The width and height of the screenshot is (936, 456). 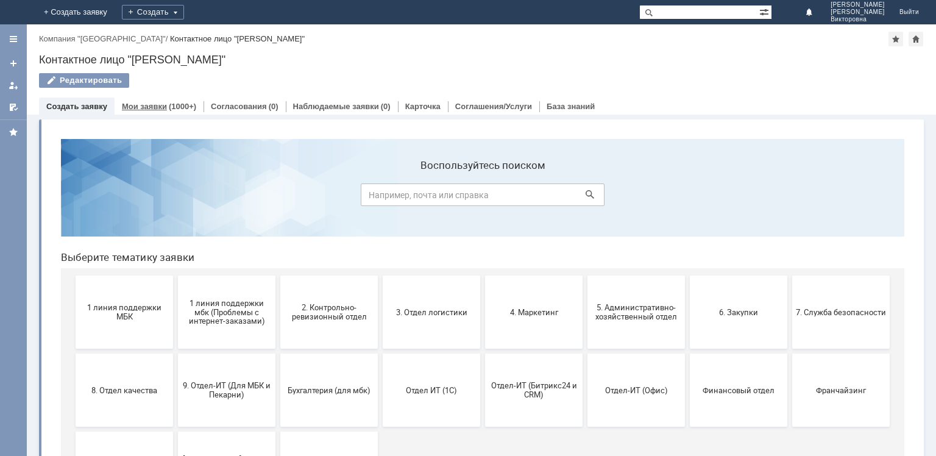 I want to click on span: Расширенный поиск, so click(x=765, y=11).